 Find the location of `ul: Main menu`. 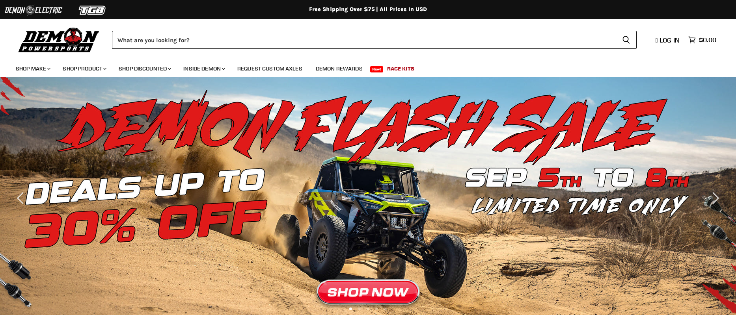

ul: Main menu is located at coordinates (362, 67).